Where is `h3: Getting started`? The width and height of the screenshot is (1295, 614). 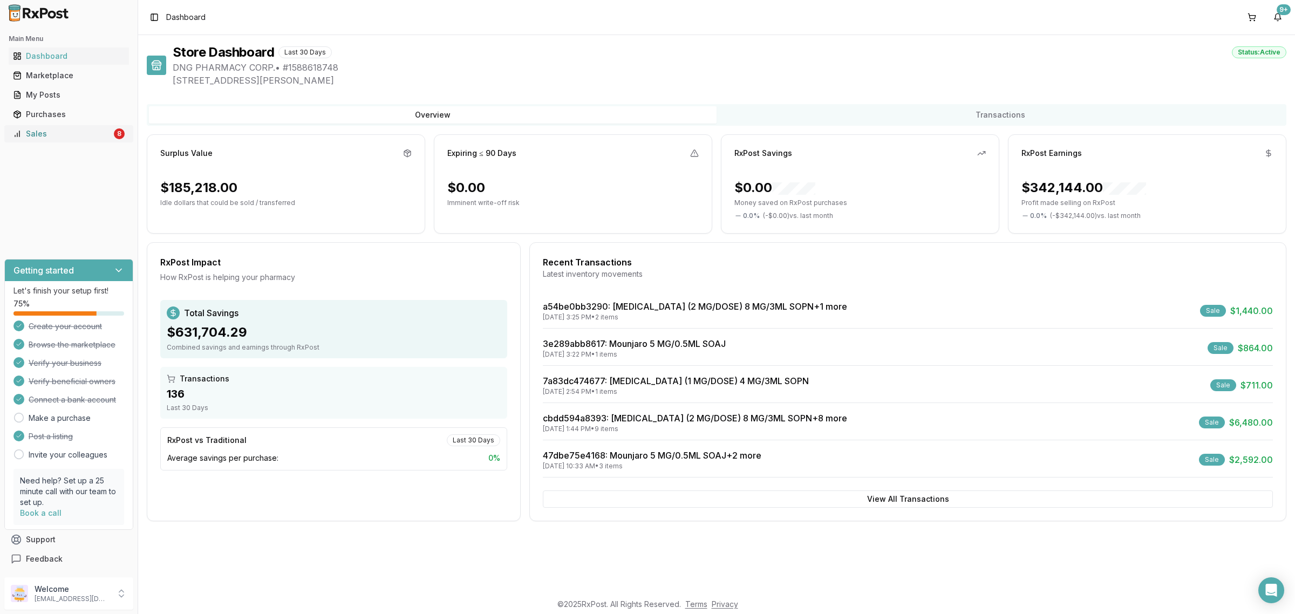 h3: Getting started is located at coordinates (44, 270).